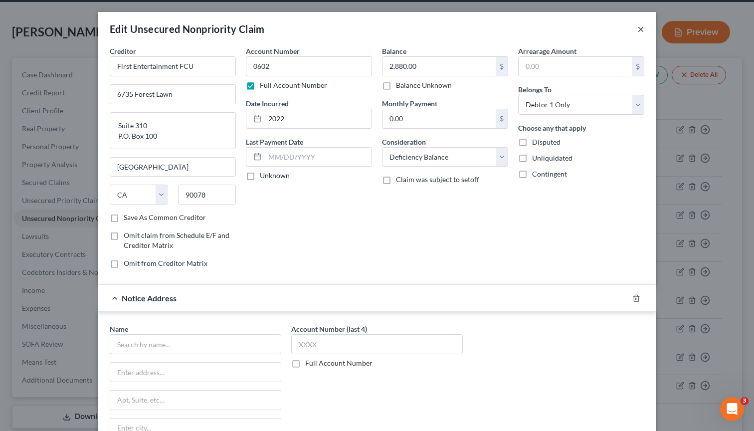 The image size is (754, 431). I want to click on label: Unknown, so click(275, 176).